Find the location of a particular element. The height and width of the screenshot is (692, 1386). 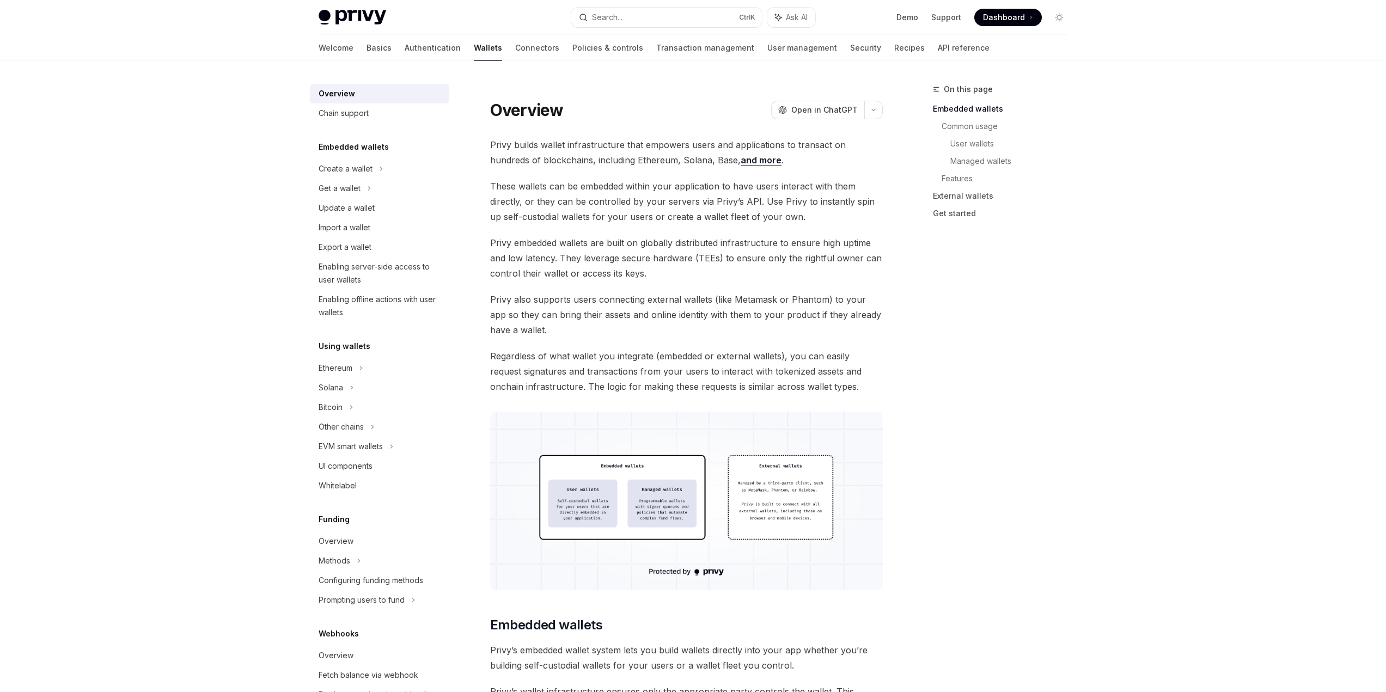

span: Privy’s embedded wallet system lets you build wallets directly into your app whether you’re build... is located at coordinates (686, 658).